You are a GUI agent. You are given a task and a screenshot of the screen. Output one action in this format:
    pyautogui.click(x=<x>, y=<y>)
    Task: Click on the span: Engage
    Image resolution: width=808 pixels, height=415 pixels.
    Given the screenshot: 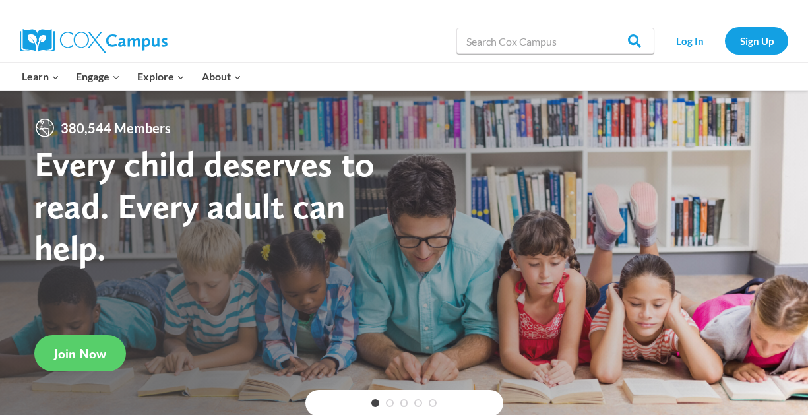 What is the action you would take?
    pyautogui.click(x=98, y=77)
    